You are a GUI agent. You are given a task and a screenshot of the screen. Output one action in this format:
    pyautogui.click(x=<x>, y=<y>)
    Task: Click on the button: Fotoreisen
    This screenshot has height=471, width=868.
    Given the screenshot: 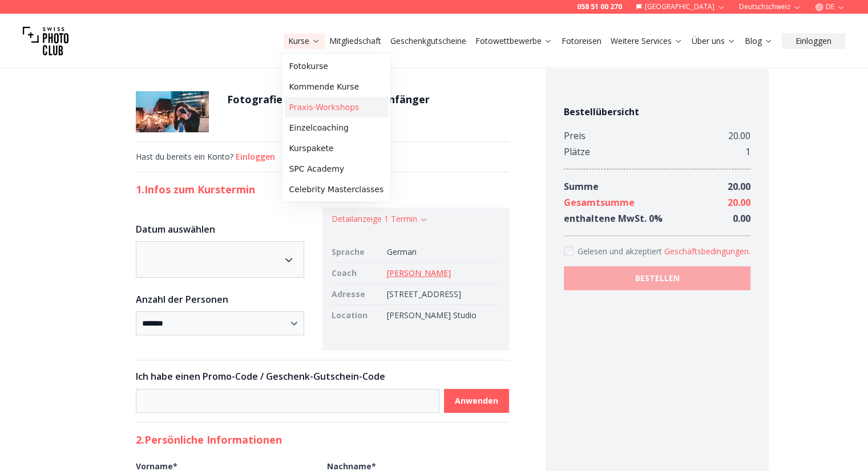 What is the action you would take?
    pyautogui.click(x=581, y=41)
    